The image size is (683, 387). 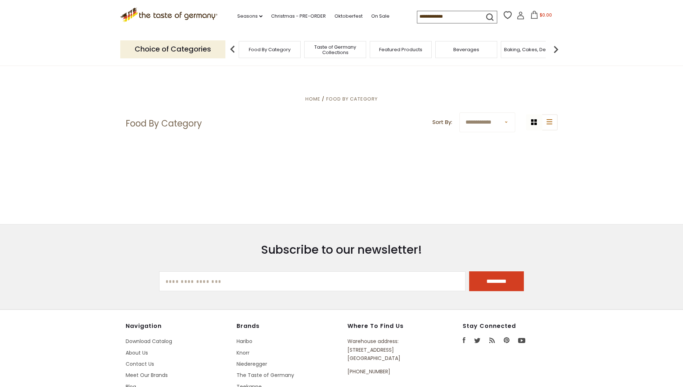 I want to click on a: Niederegger, so click(x=252, y=364).